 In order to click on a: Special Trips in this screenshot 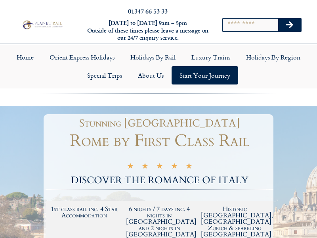, I will do `click(105, 75)`.